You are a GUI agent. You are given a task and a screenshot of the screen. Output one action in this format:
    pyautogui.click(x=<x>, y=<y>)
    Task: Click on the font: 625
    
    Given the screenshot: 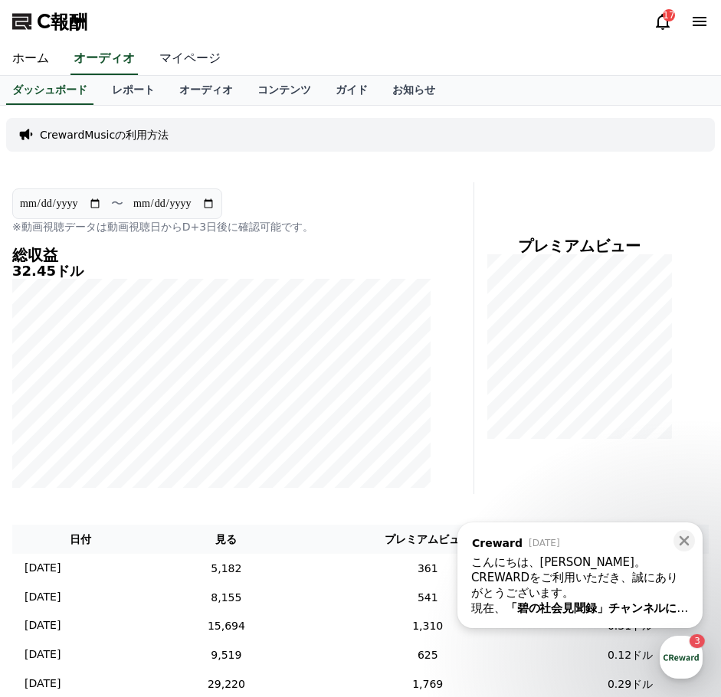 What is the action you would take?
    pyautogui.click(x=427, y=655)
    